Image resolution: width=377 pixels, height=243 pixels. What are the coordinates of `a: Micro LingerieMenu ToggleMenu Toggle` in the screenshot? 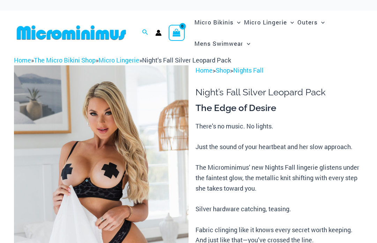 It's located at (269, 22).